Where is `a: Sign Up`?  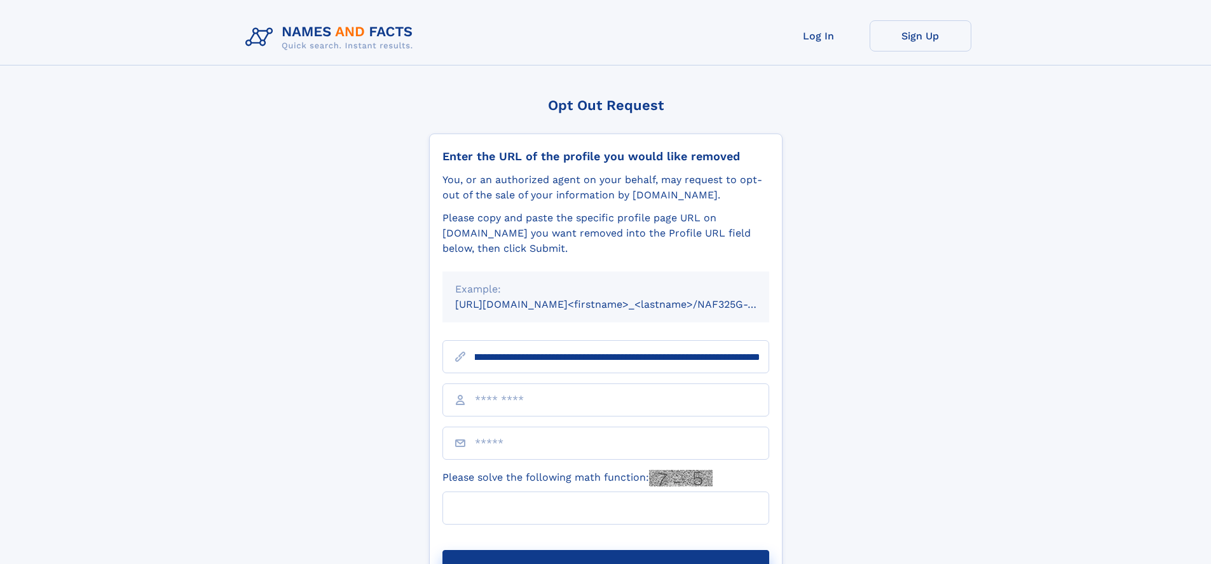
a: Sign Up is located at coordinates (920, 36).